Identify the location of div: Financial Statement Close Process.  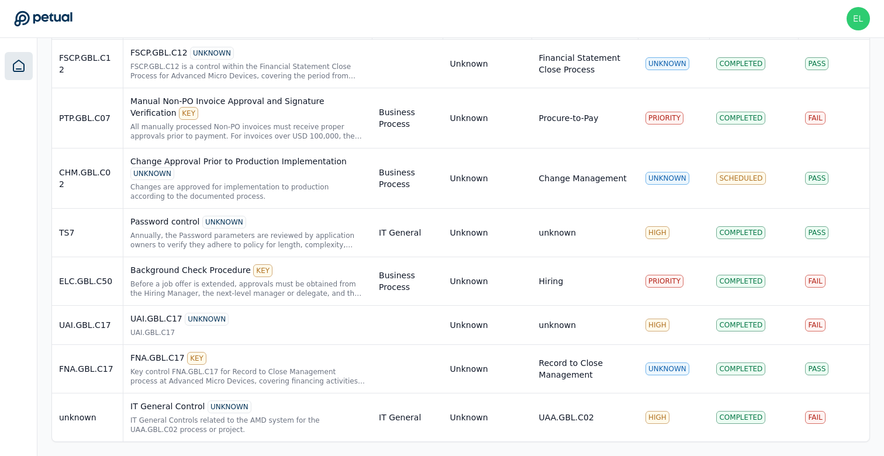
(585, 64).